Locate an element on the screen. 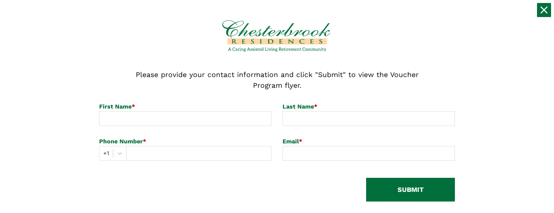 This screenshot has height=213, width=554. img: e0eab4d0-7c61-4afe-917c-193f5b10a9dd.png is located at coordinates (277, 36).